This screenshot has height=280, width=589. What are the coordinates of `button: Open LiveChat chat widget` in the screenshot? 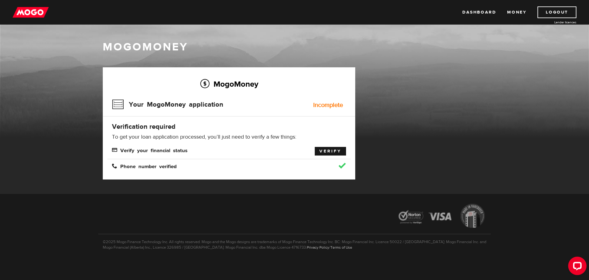 It's located at (14, 12).